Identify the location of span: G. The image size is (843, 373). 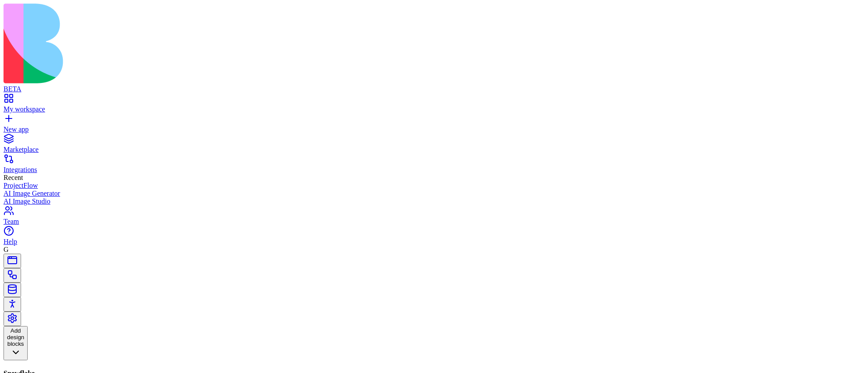
(6, 250).